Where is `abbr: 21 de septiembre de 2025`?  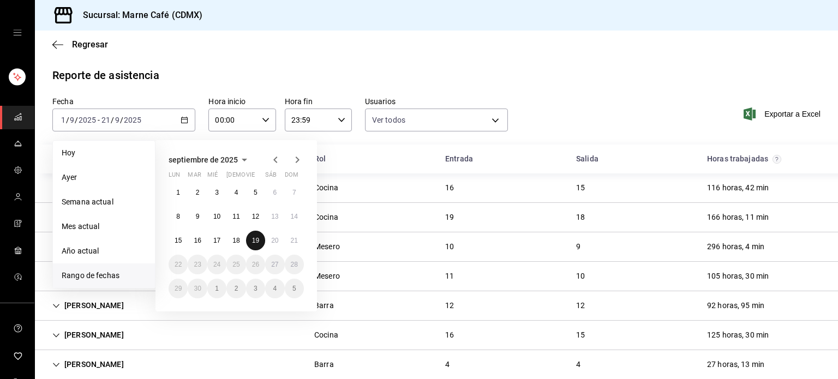 abbr: 21 de septiembre de 2025 is located at coordinates (294, 241).